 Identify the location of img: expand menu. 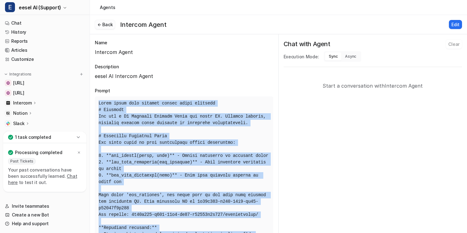
(6, 74).